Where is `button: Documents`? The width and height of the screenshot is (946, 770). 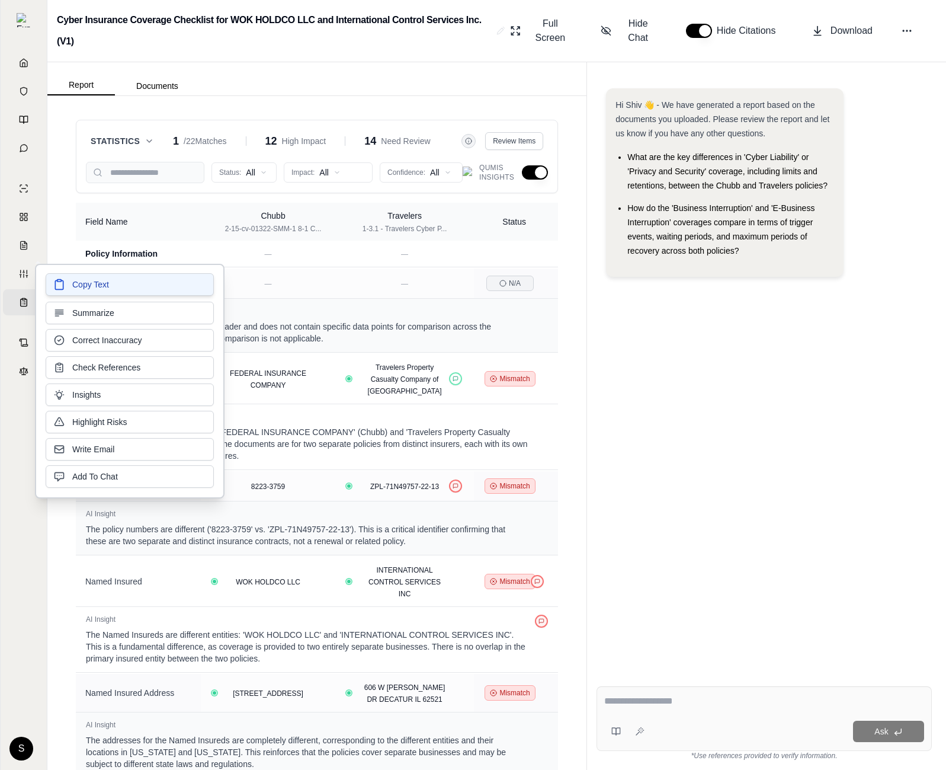 button: Documents is located at coordinates (157, 86).